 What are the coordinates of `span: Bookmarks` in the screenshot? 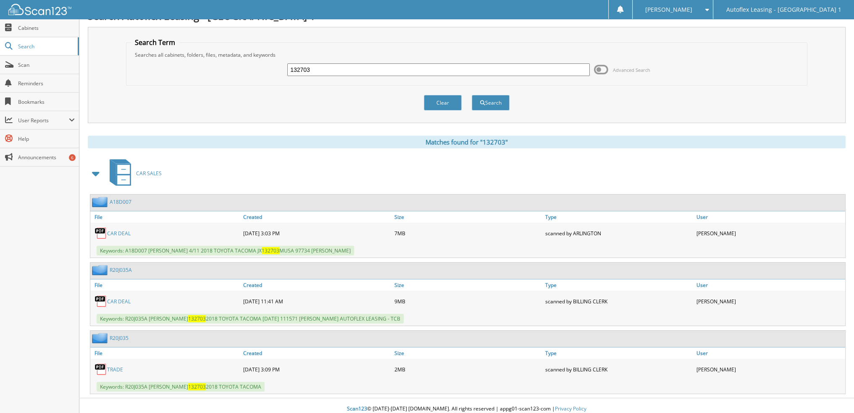 It's located at (46, 102).